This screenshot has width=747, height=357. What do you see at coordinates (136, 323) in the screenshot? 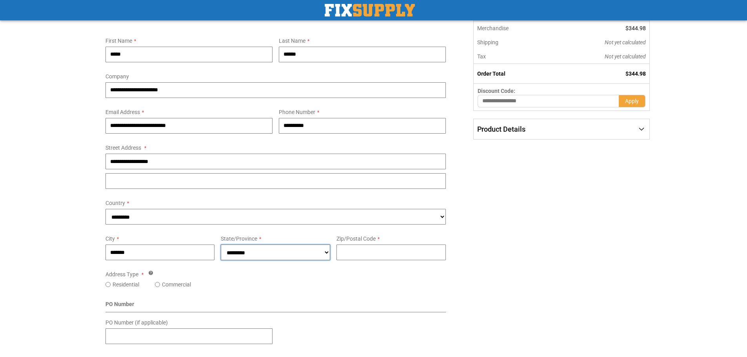
I see `span: PO Number (if applicable)` at bounding box center [136, 323].